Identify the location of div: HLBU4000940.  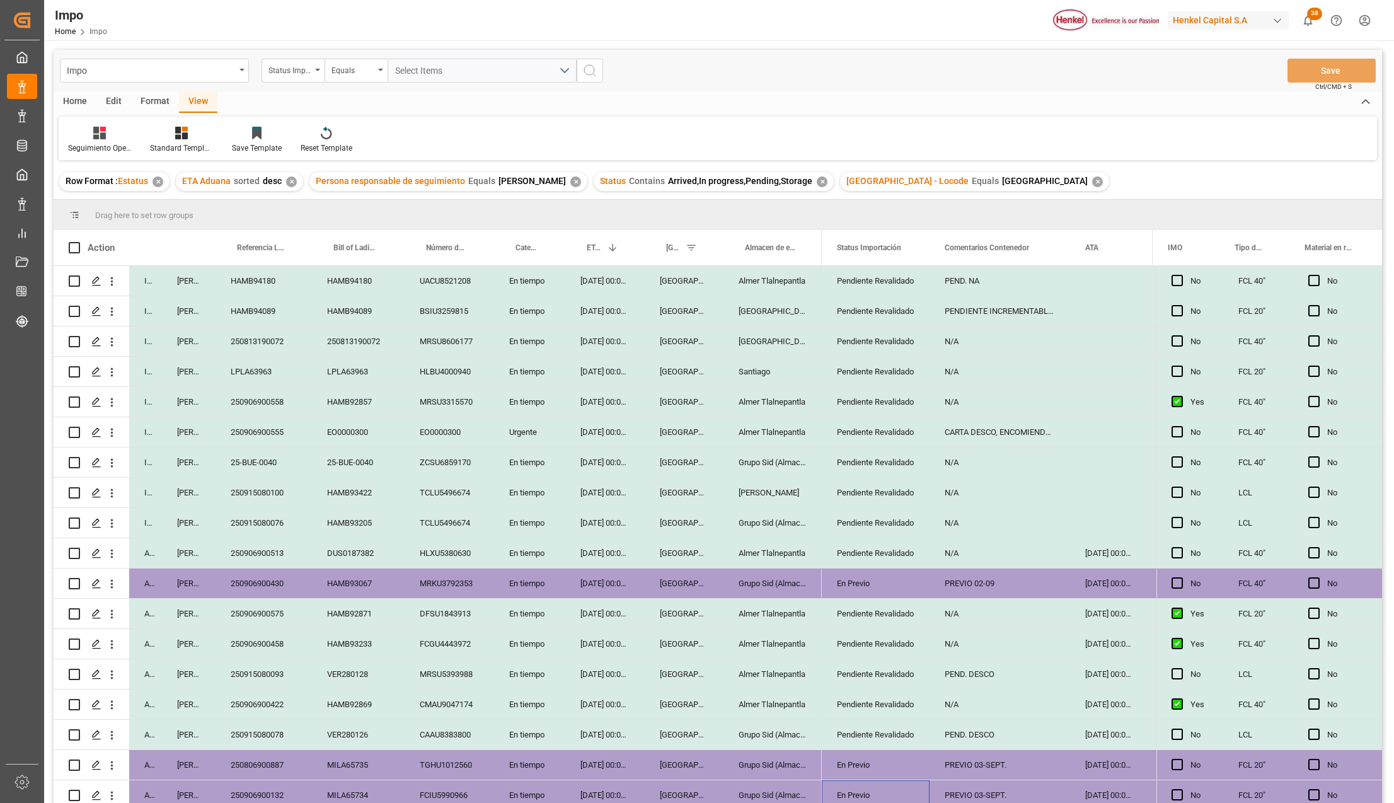
(449, 371).